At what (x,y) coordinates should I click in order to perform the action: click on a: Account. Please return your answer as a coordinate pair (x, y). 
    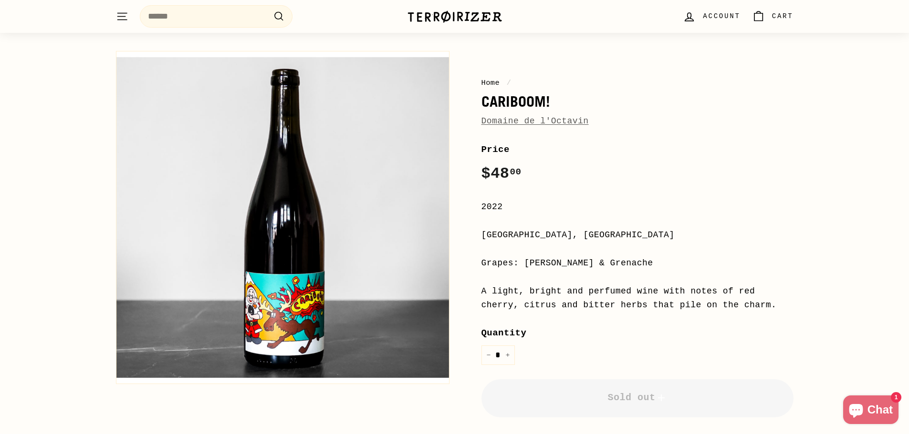
    Looking at the image, I should click on (711, 16).